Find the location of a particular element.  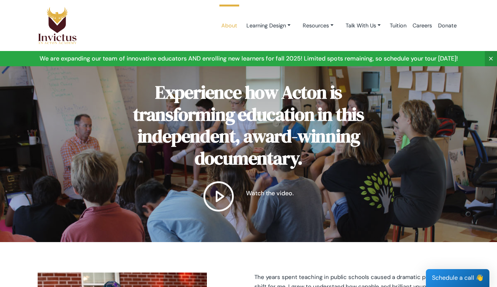

p: Watch the video. is located at coordinates (270, 193).